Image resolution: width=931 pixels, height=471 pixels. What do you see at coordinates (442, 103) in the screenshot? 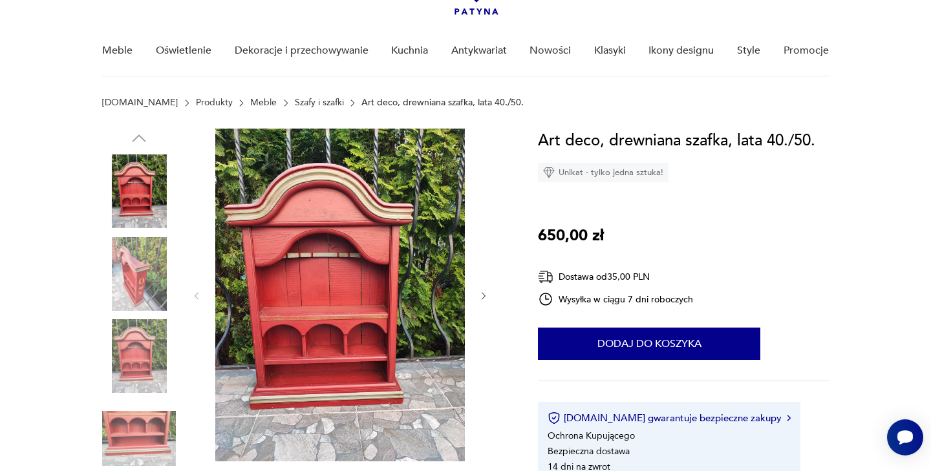
I see `p: Art deco, drewniana szafka, lata 40./50.` at bounding box center [442, 103].